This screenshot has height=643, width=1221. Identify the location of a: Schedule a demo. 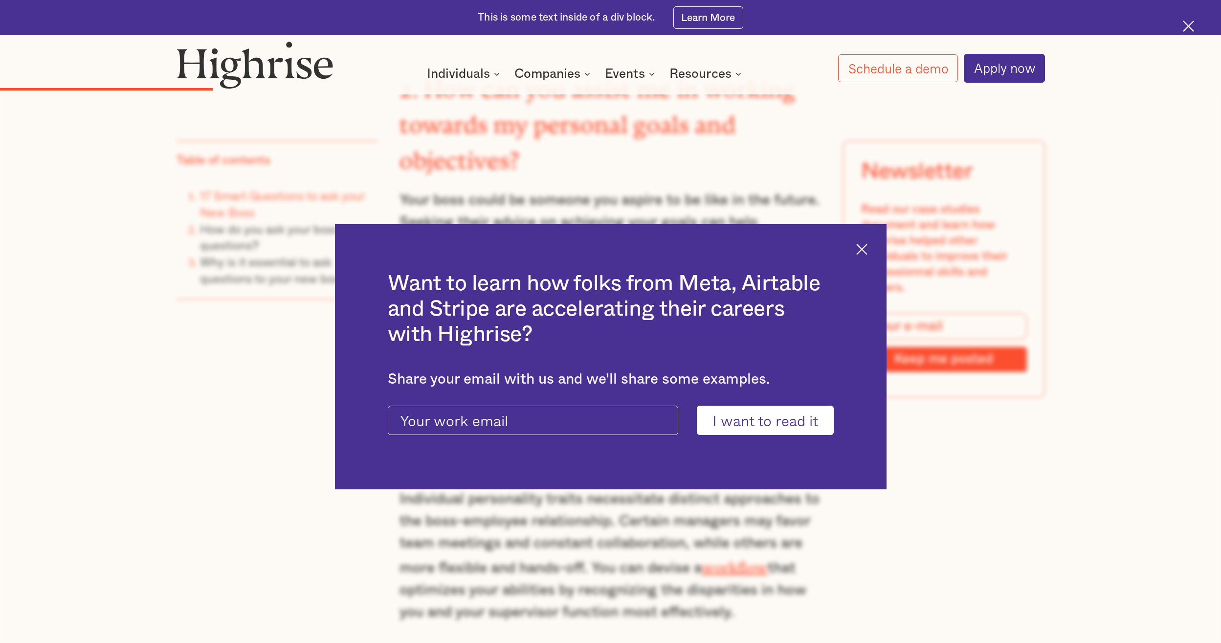
(898, 68).